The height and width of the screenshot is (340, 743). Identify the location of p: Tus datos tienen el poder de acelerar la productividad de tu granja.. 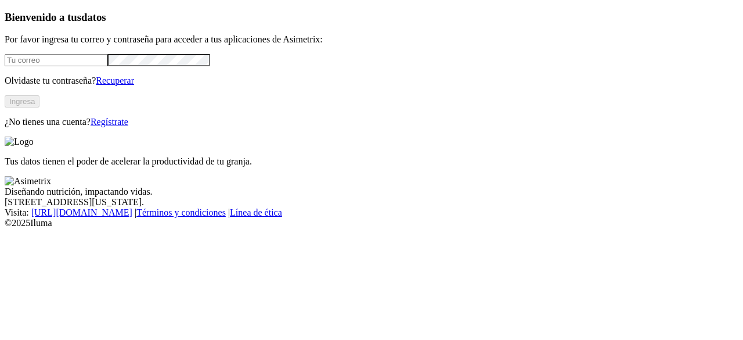
(372, 161).